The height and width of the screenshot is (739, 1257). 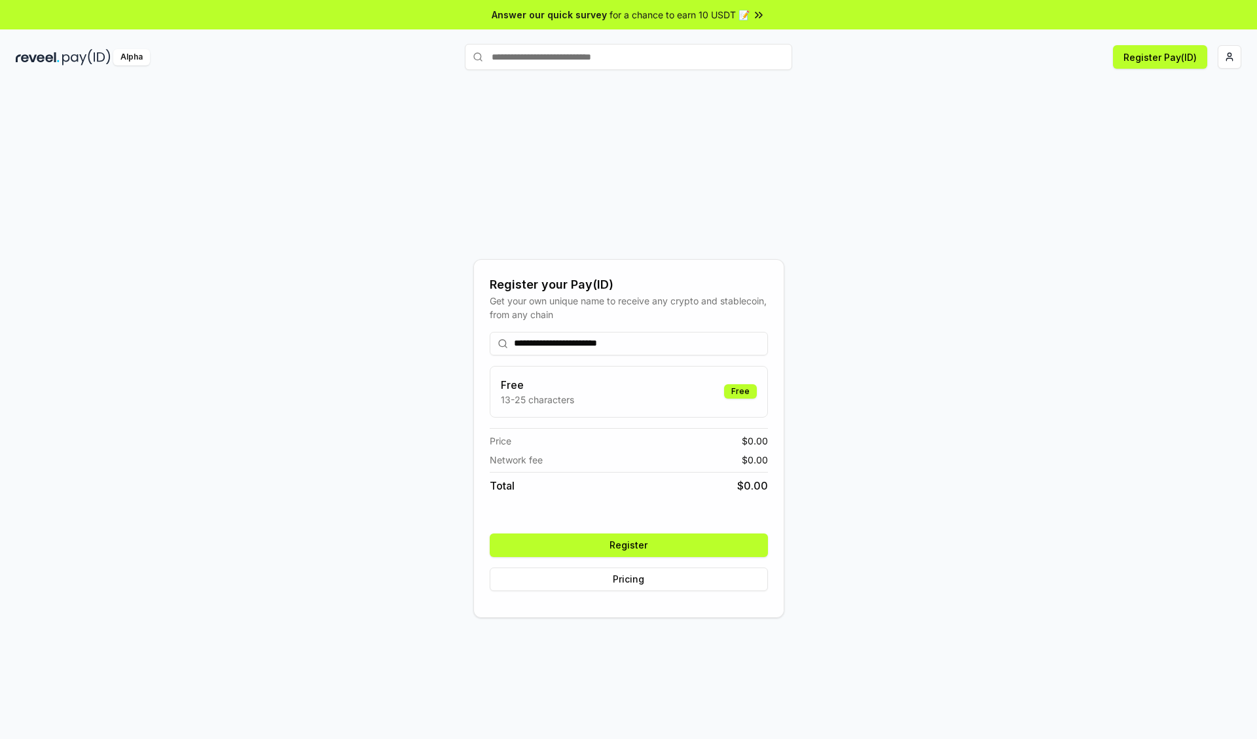 I want to click on h3: Free, so click(x=538, y=385).